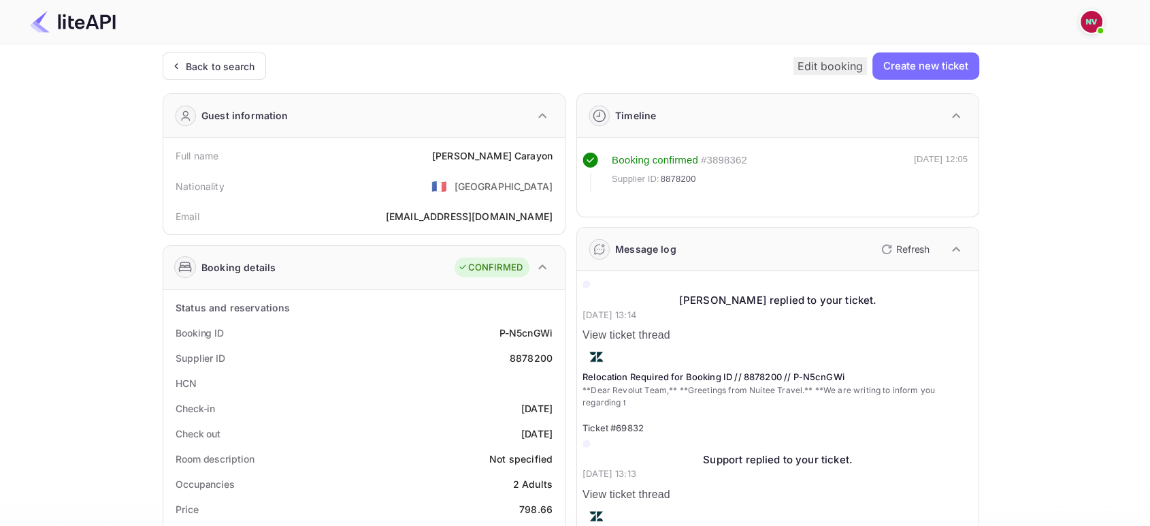 The height and width of the screenshot is (526, 1150). I want to click on div: 2 Adults, so click(533, 483).